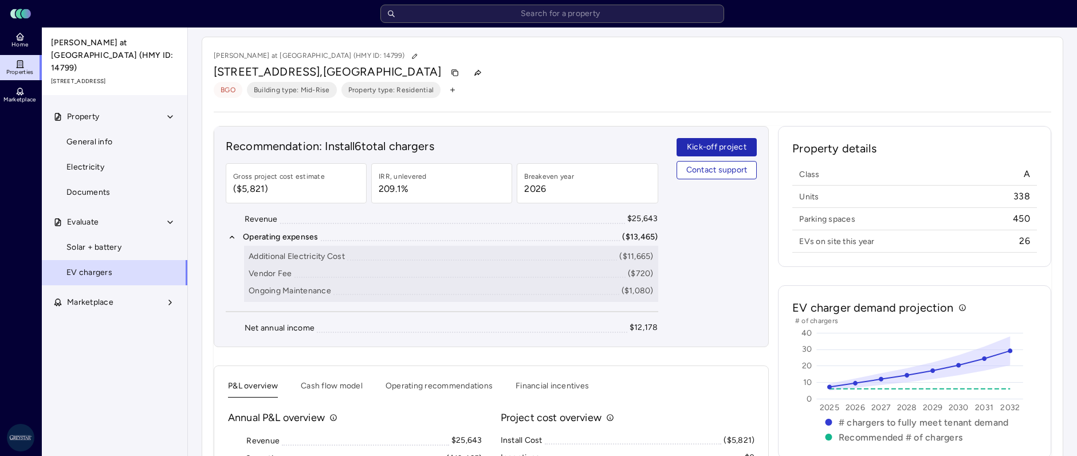 The height and width of the screenshot is (456, 1077). I want to click on span: Property type: Residential, so click(391, 90).